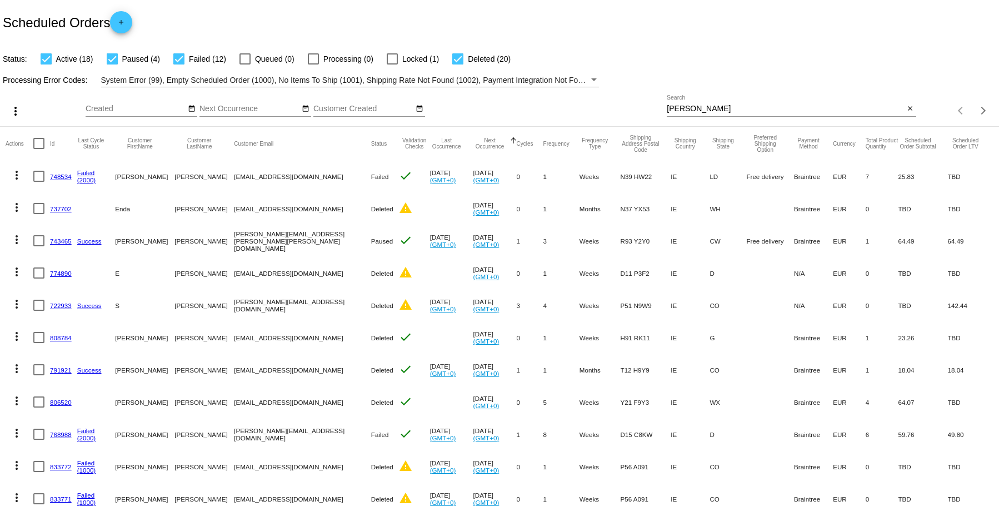 Image resolution: width=999 pixels, height=511 pixels. Describe the element at coordinates (646, 273) in the screenshot. I see `mat-cell: D11 P3F2` at that location.